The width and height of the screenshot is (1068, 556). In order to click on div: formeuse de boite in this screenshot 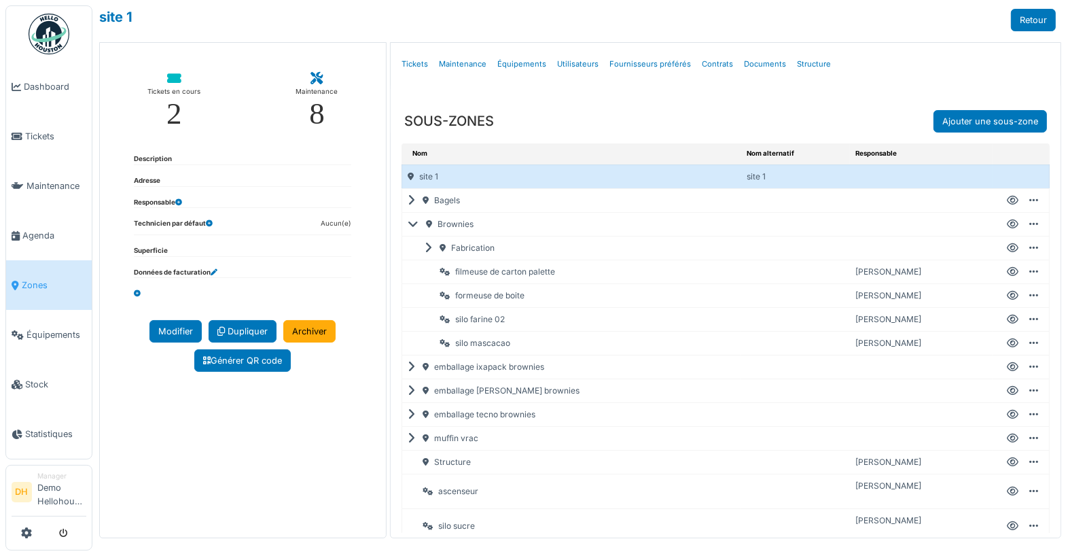, I will do `click(580, 296)`.